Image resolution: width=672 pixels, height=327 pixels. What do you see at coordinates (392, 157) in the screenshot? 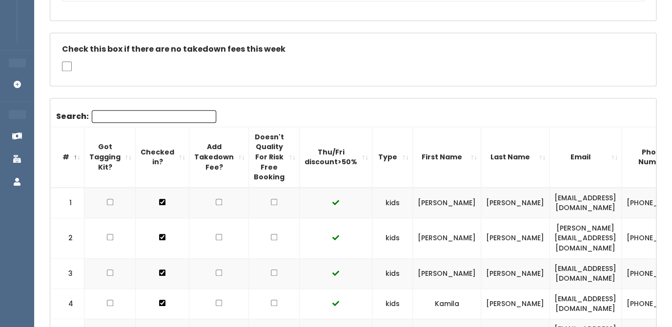
I see `th: Type: activate to sort column ascending` at bounding box center [392, 157].